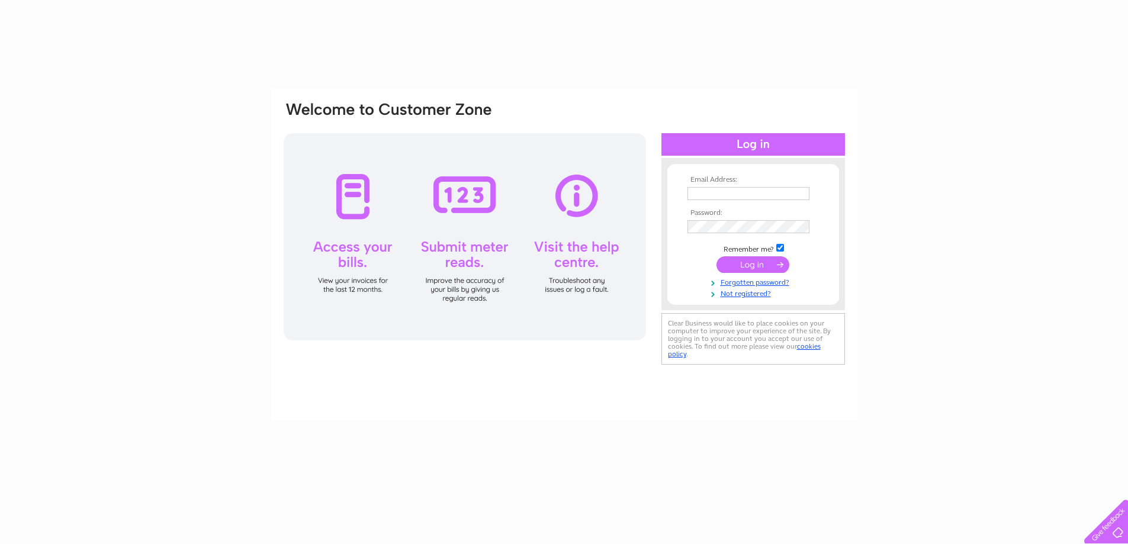 The width and height of the screenshot is (1128, 544). I want to click on input: Submit, so click(753, 265).